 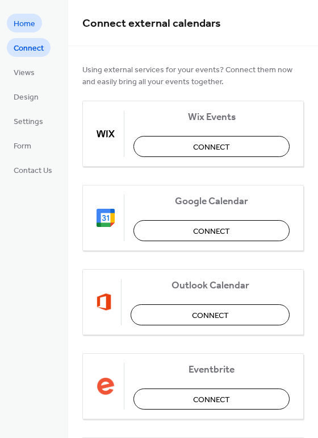 What do you see at coordinates (26, 96) in the screenshot?
I see `a: Design` at bounding box center [26, 96].